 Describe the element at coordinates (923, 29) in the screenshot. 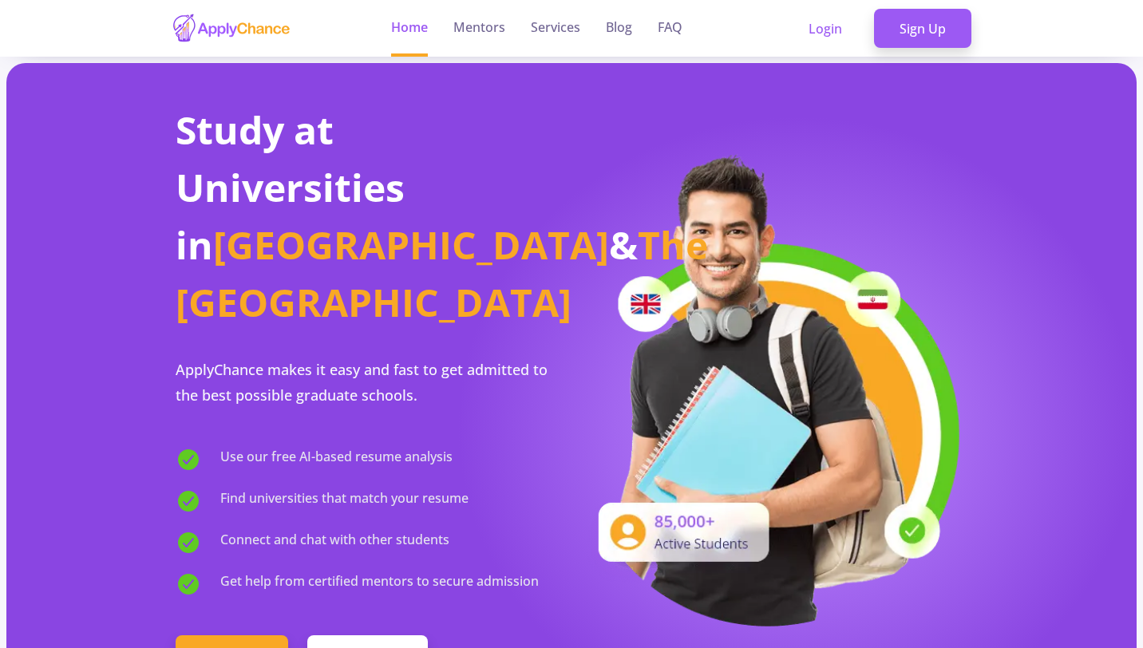

I see `a: Sign Up` at that location.